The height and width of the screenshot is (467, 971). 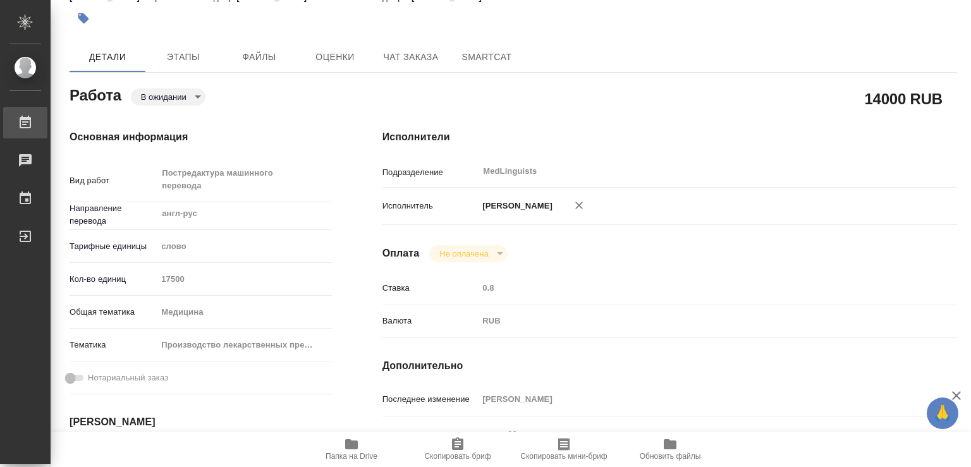 What do you see at coordinates (244, 246) in the screenshot?
I see `div: слово` at bounding box center [244, 246].